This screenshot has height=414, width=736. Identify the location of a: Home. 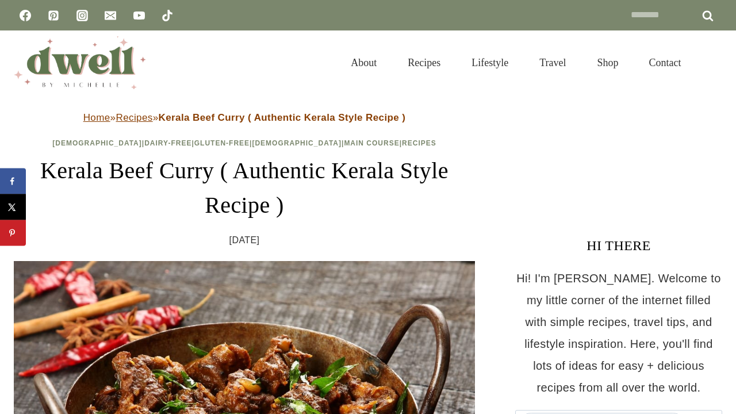
(97, 117).